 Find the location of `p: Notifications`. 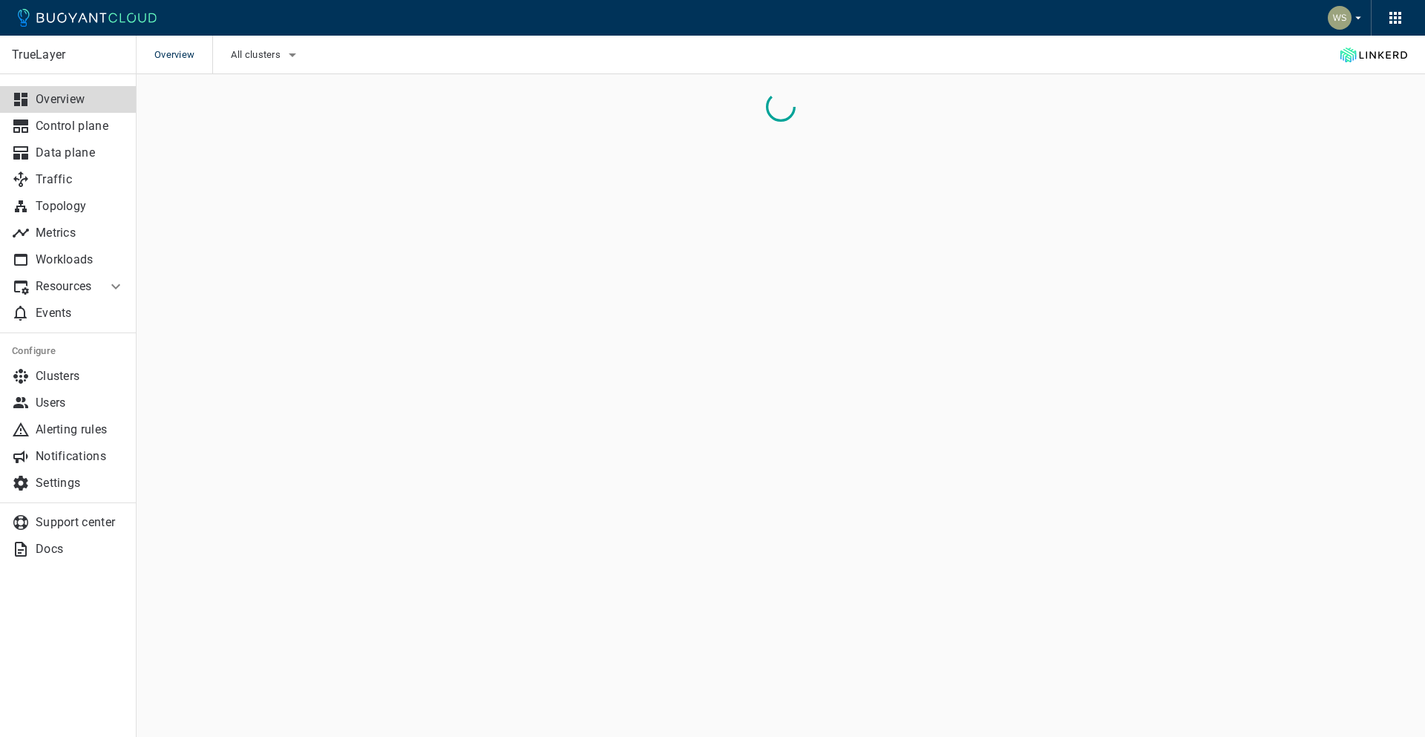

p: Notifications is located at coordinates (80, 457).